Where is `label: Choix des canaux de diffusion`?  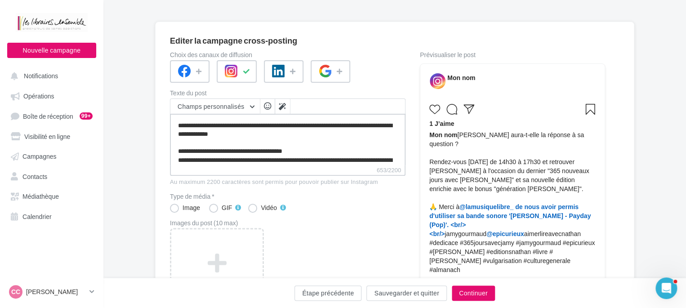 label: Choix des canaux de diffusion is located at coordinates (288, 55).